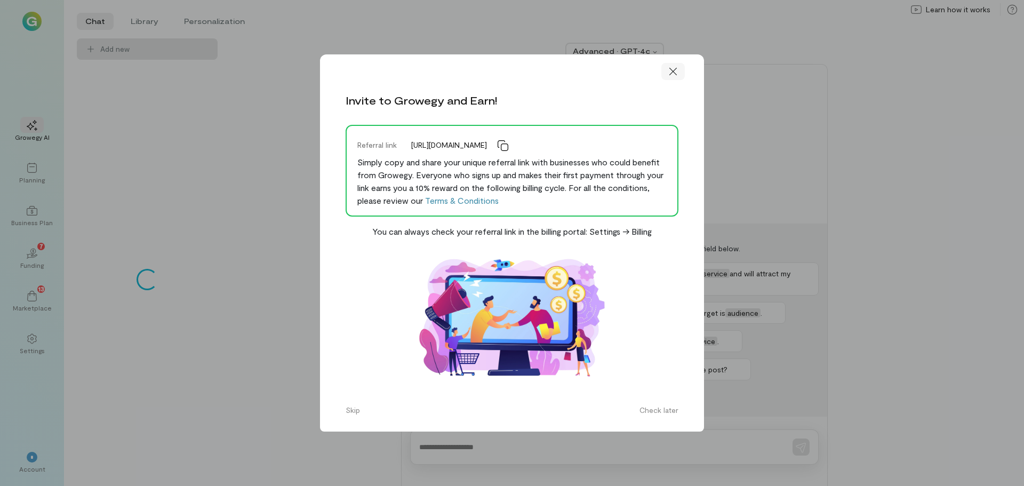  I want to click on button: Check later, so click(659, 410).